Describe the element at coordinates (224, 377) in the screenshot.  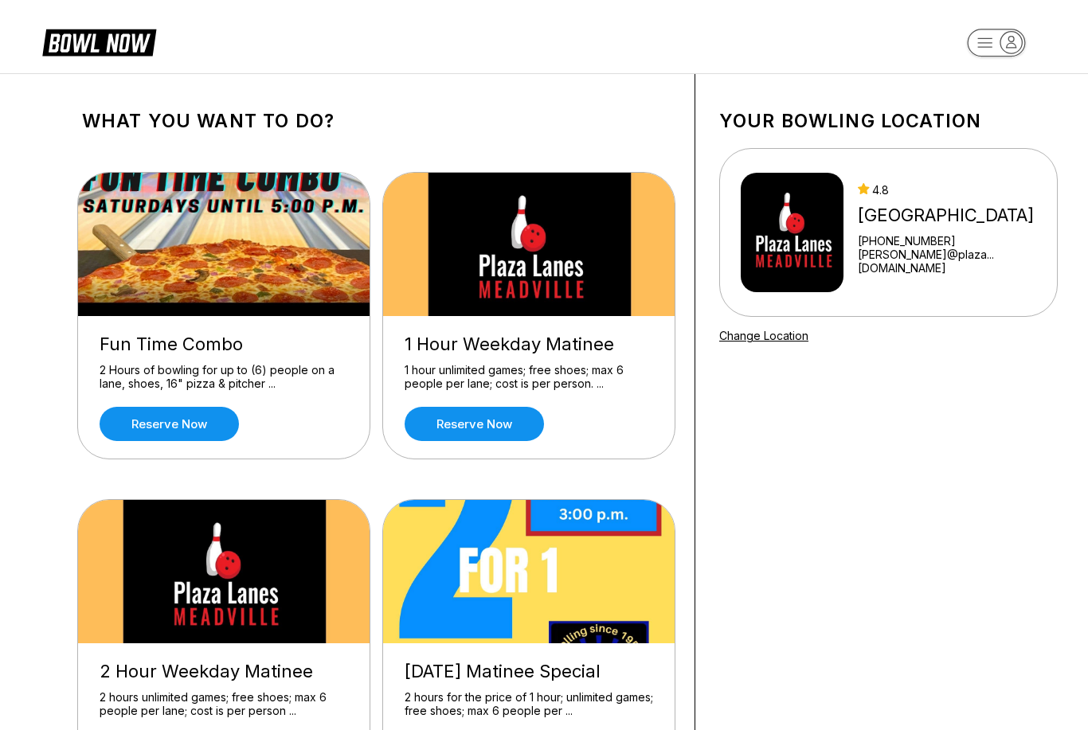
I see `div: 2 Hours of bowling for up to (6) people on a lane, shoes, 16" pizza & pitcher ...` at that location.